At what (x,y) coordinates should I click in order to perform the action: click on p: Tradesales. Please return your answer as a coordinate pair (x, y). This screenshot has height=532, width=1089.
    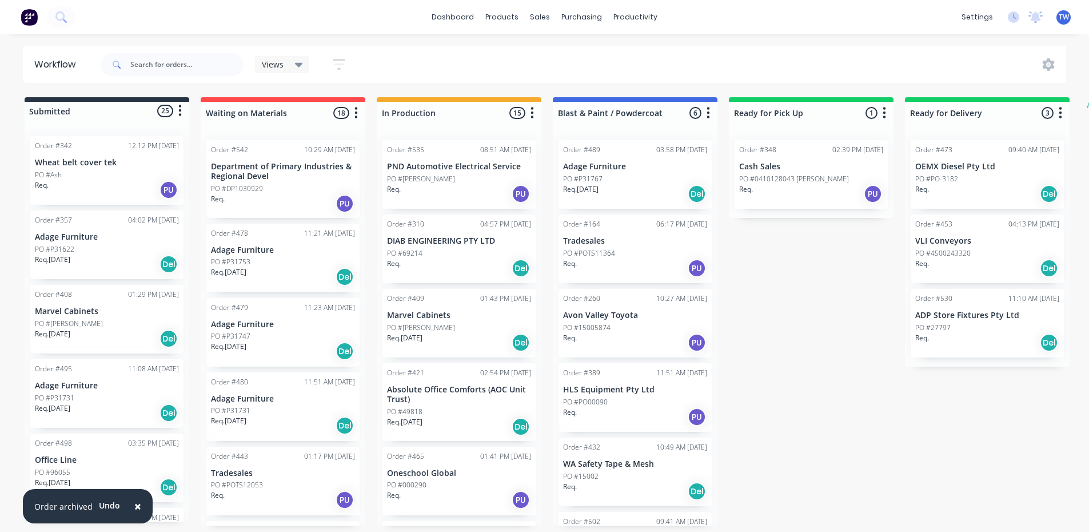
    Looking at the image, I should click on (283, 473).